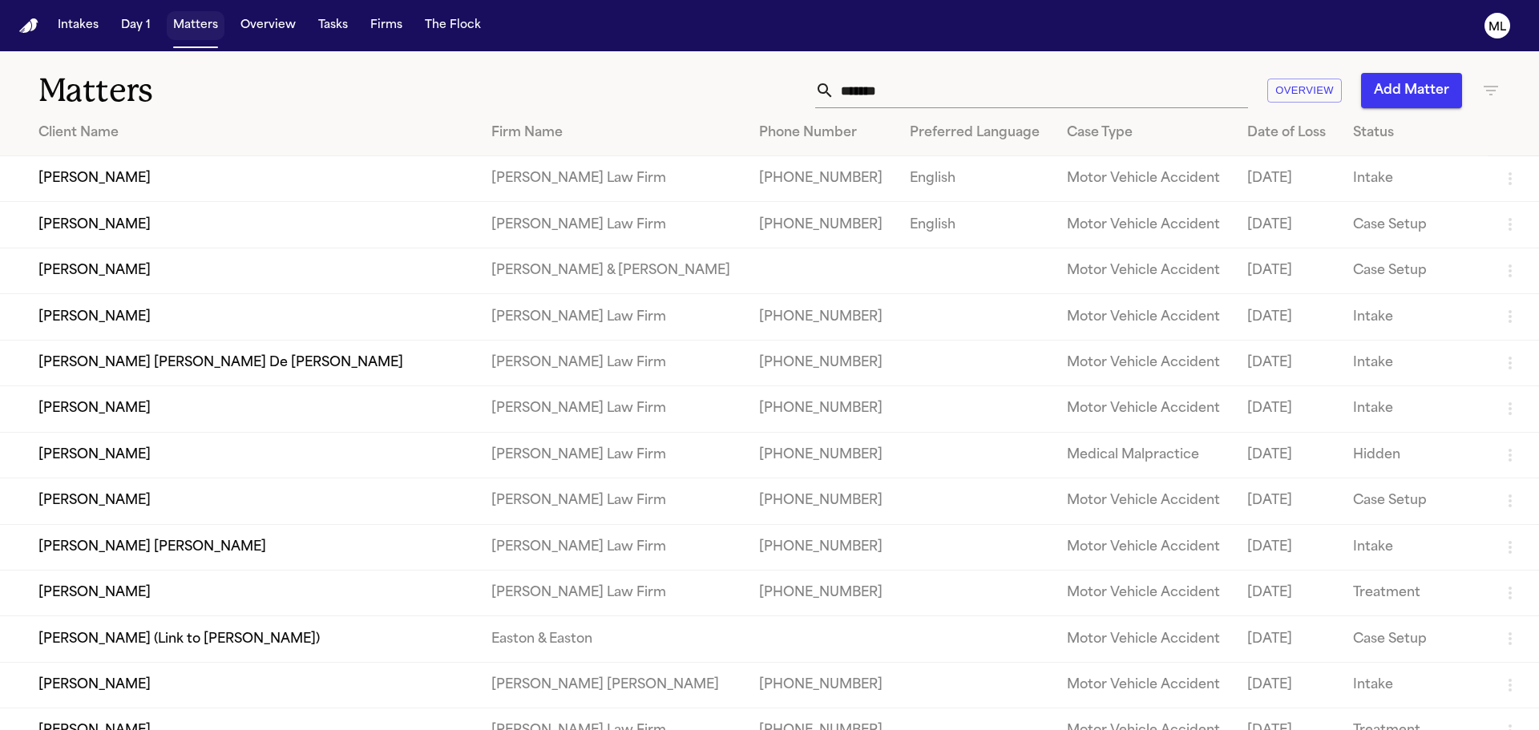 The width and height of the screenshot is (1539, 730). I want to click on button: Day 1, so click(135, 26).